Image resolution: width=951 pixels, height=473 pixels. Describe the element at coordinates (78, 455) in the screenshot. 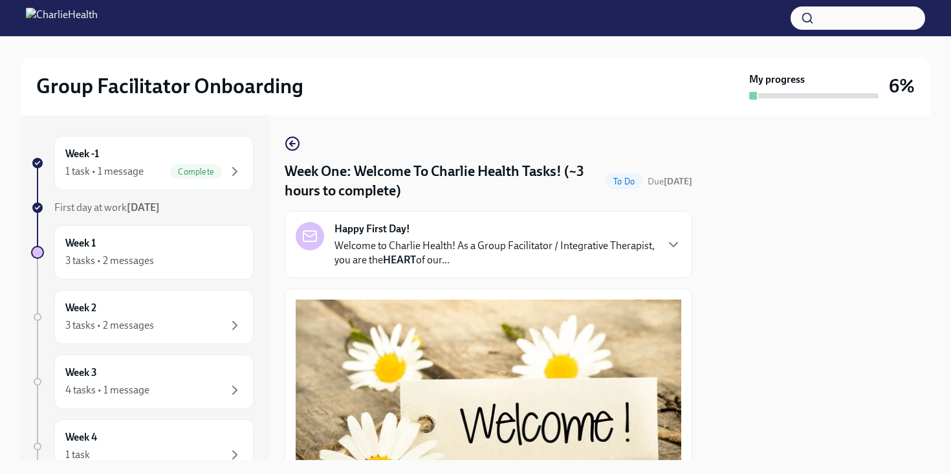

I see `div: 1 task` at that location.